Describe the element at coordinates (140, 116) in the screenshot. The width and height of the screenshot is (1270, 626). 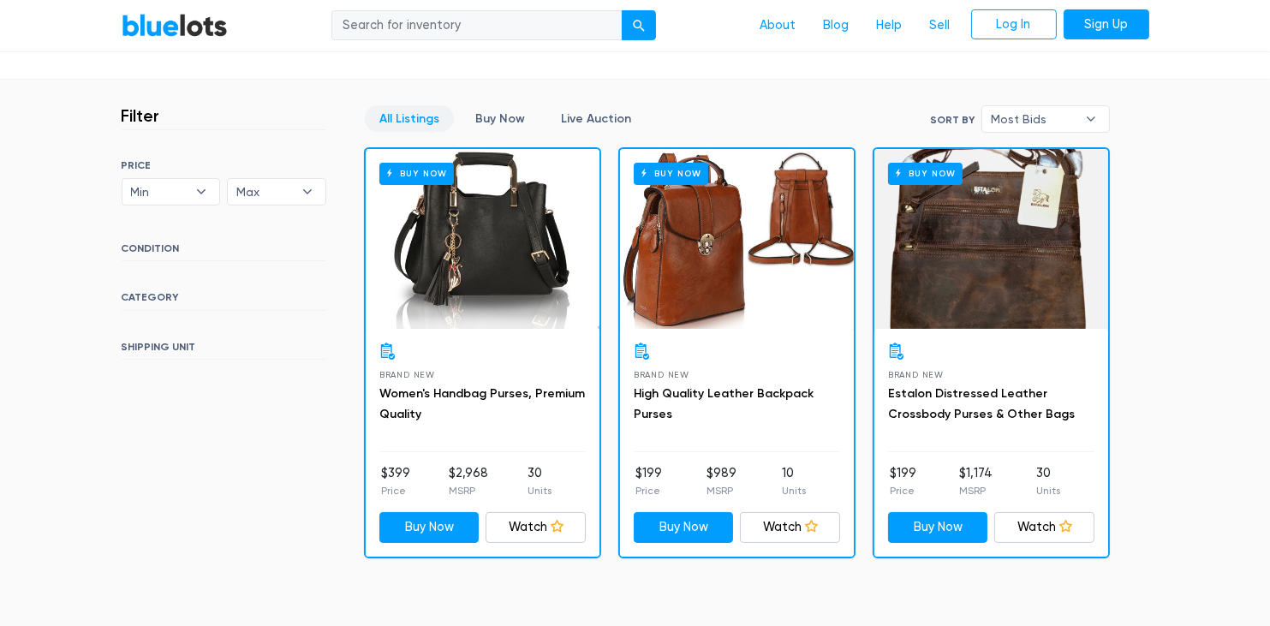
I see `h3: Filter` at that location.